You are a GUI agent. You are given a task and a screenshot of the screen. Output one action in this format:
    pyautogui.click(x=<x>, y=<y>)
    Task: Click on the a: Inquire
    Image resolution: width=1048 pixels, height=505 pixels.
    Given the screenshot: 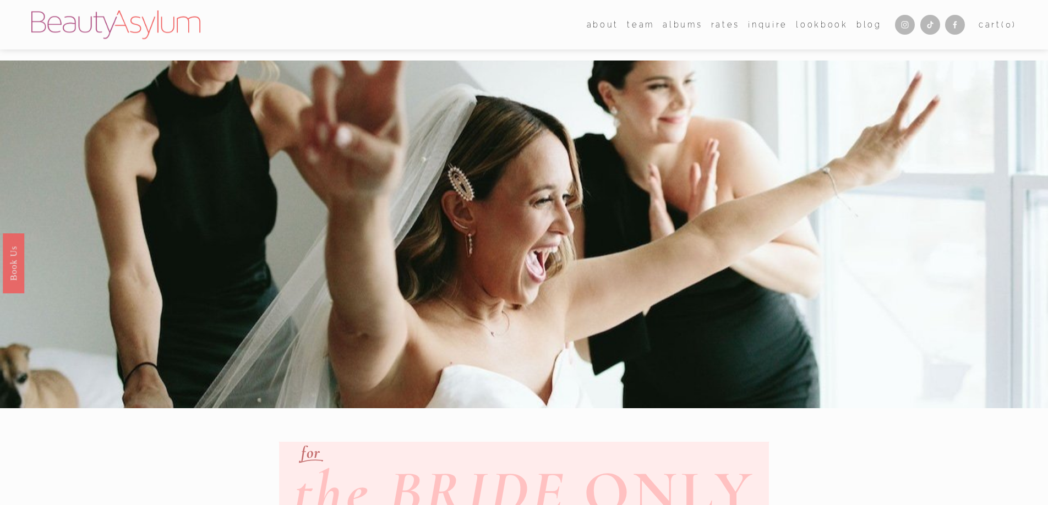 What is the action you would take?
    pyautogui.click(x=768, y=24)
    